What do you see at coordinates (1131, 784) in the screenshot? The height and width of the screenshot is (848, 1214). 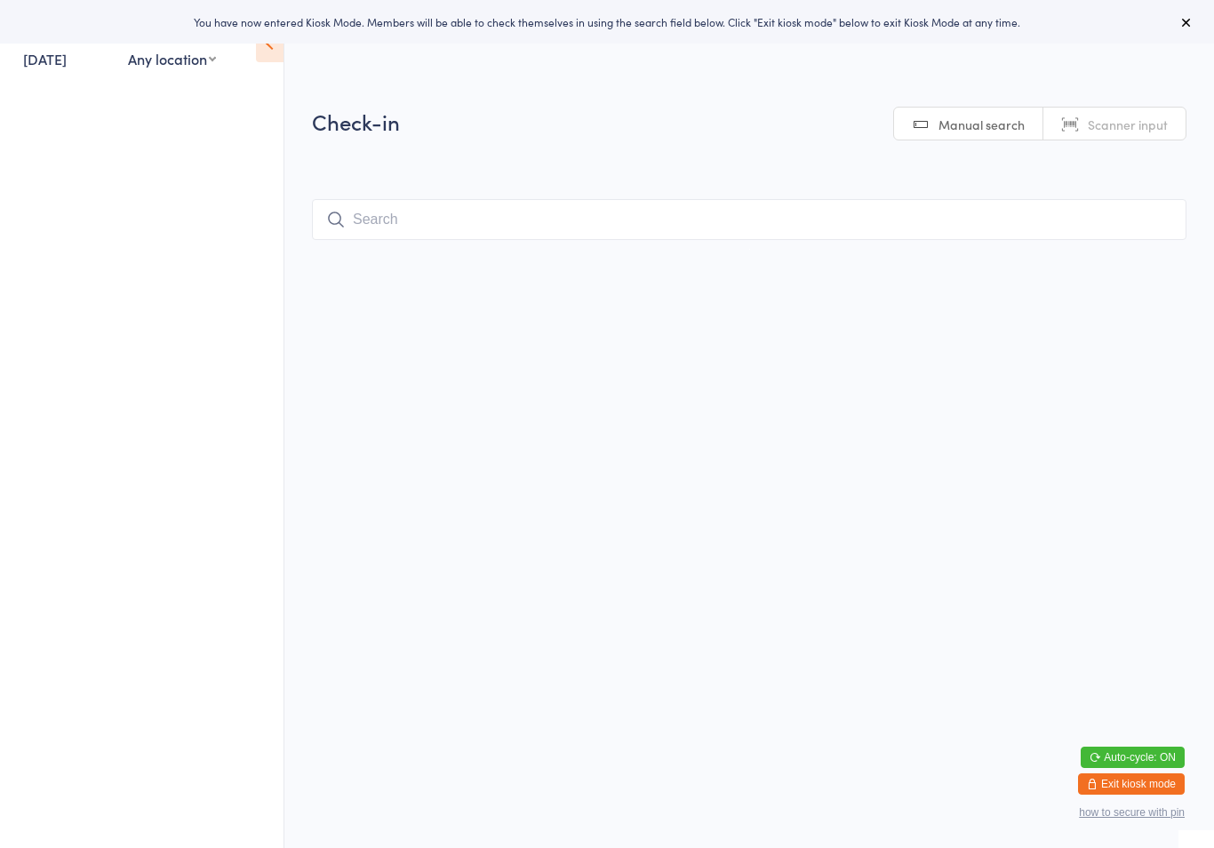 I see `button: Exit kiosk mode` at bounding box center [1131, 784].